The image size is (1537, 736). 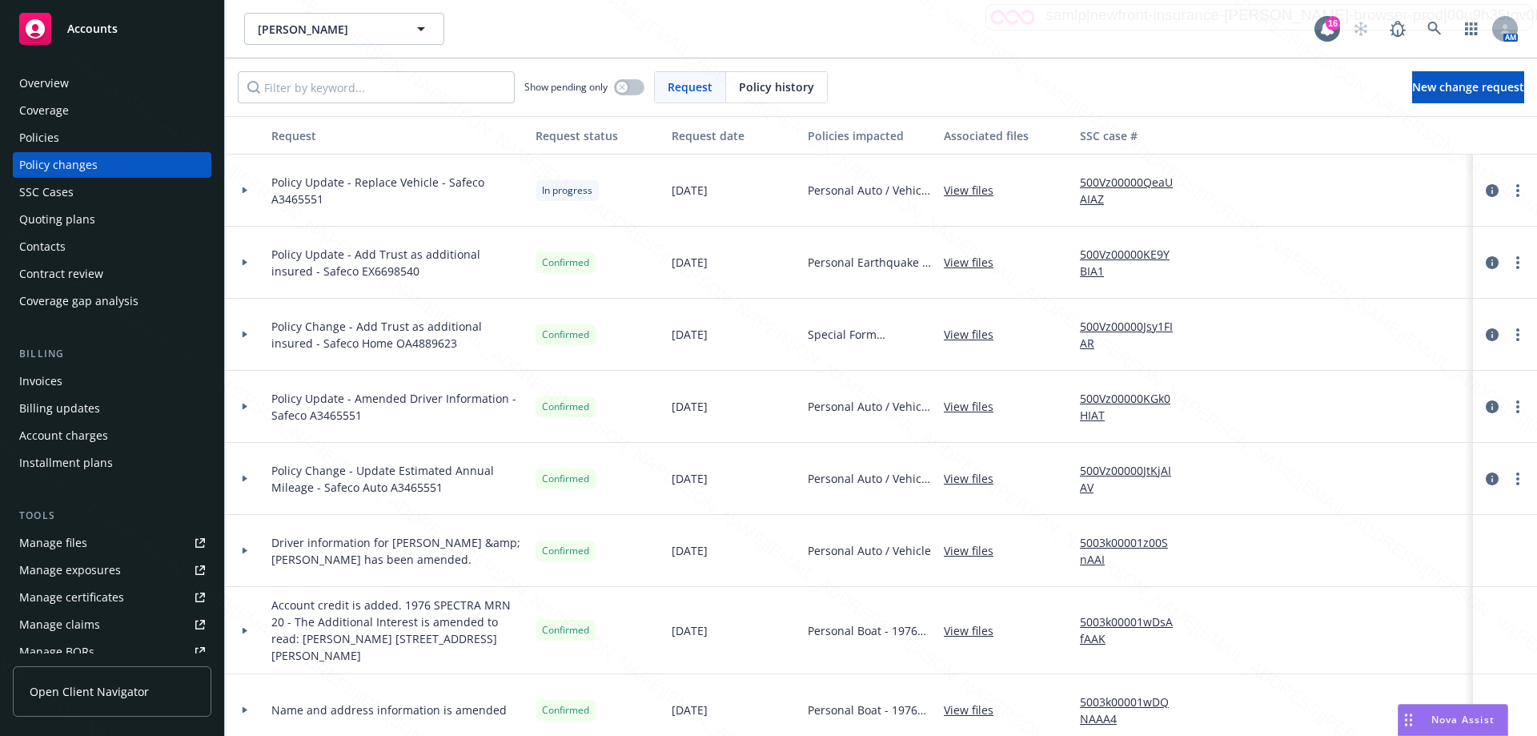 What do you see at coordinates (1453, 720) in the screenshot?
I see `button: Nova Assist` at bounding box center [1453, 720].